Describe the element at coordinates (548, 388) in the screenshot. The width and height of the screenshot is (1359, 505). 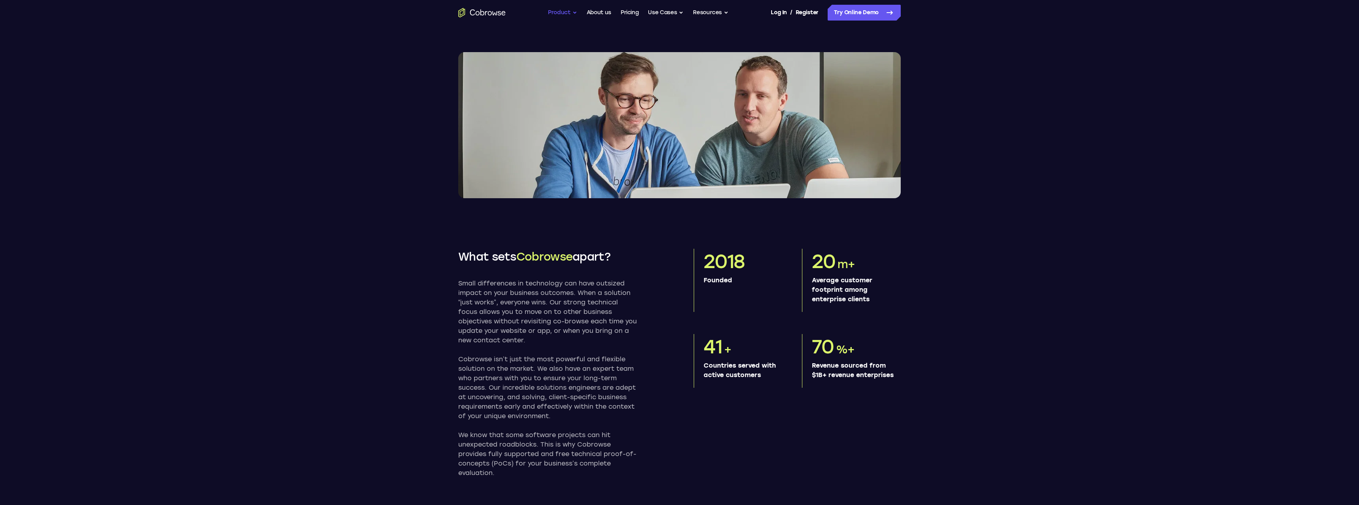
I see `p: Cobrowse isn’t just the most powerful and flexible solution on the market. We also have an expert...` at that location.